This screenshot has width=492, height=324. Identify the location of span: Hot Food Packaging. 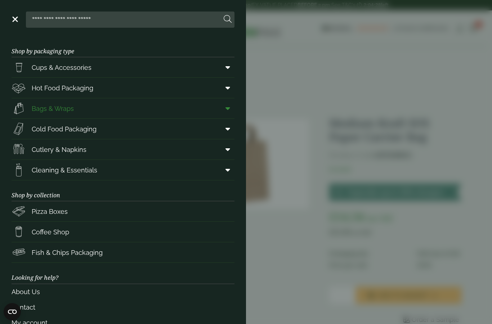
(62, 88).